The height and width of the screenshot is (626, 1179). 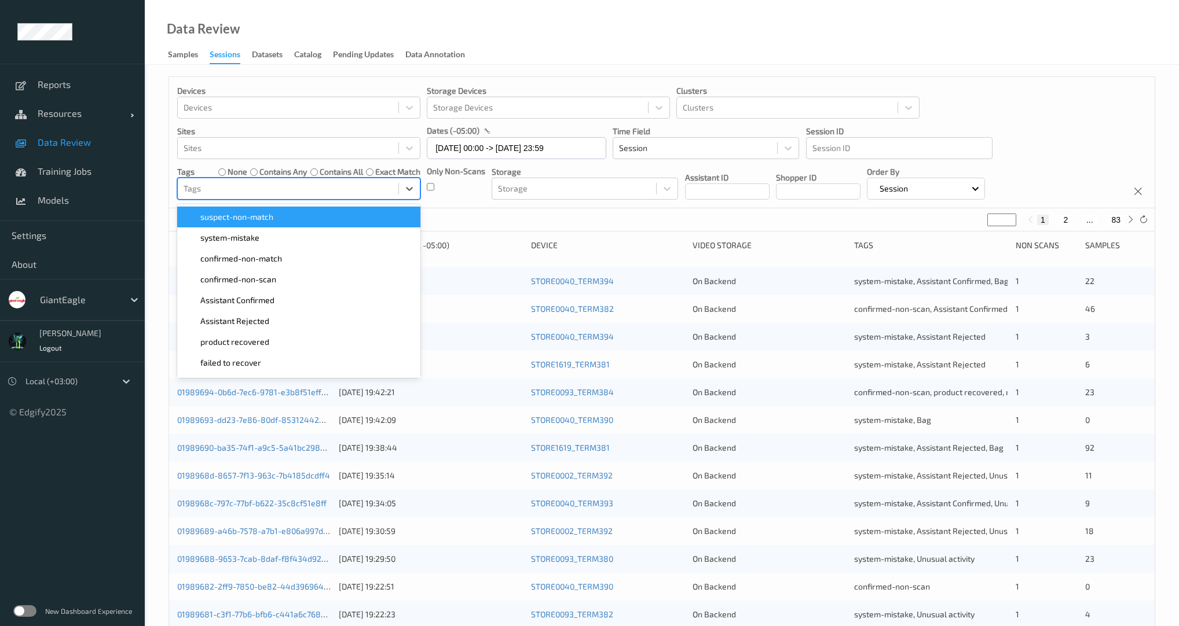 I want to click on div: Data Annotation, so click(x=435, y=56).